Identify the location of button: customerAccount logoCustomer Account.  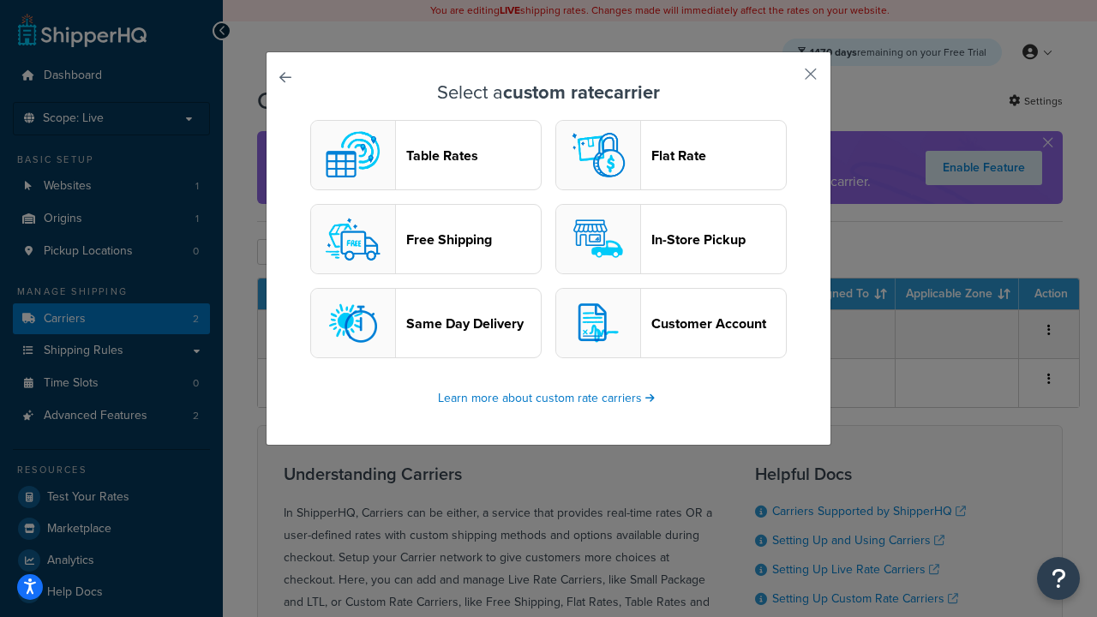
(671, 323).